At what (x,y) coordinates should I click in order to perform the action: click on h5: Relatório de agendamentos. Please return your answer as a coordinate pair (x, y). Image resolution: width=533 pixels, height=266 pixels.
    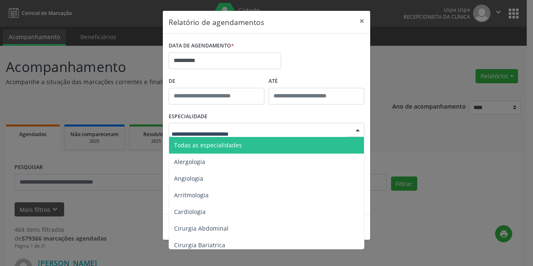
    Looking at the image, I should click on (216, 22).